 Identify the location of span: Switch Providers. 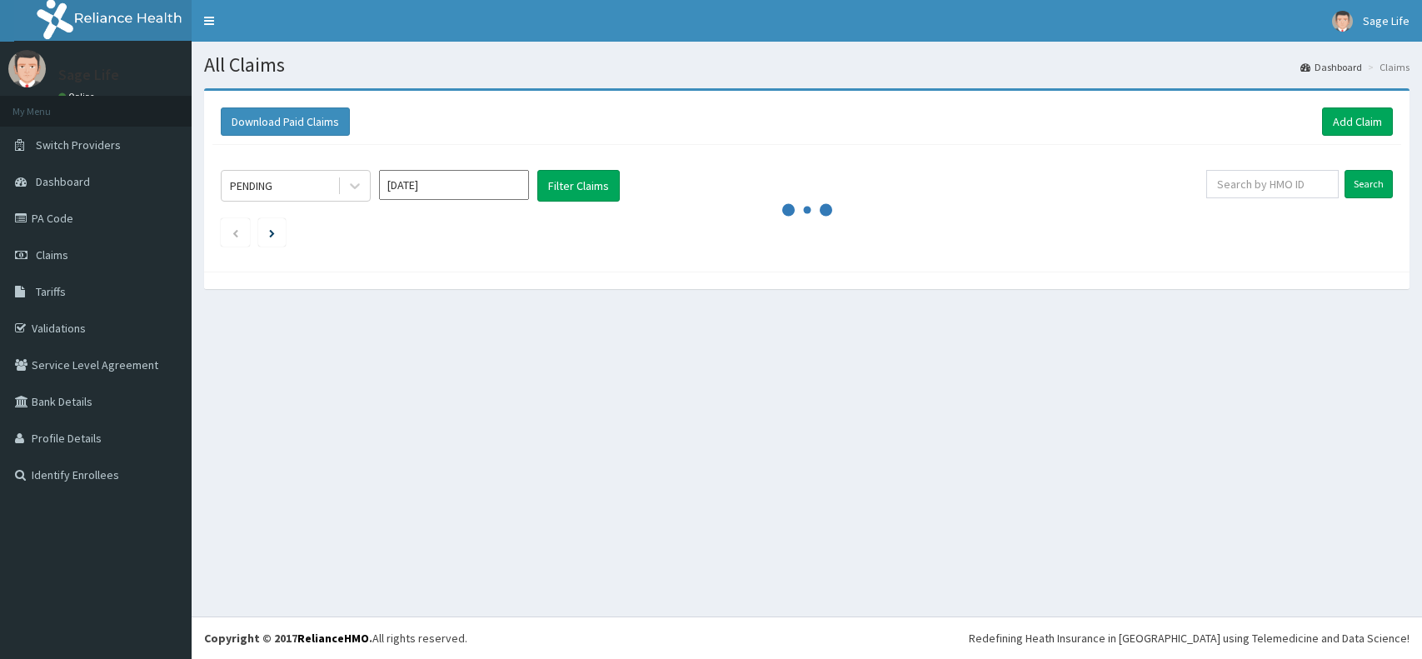
(78, 145).